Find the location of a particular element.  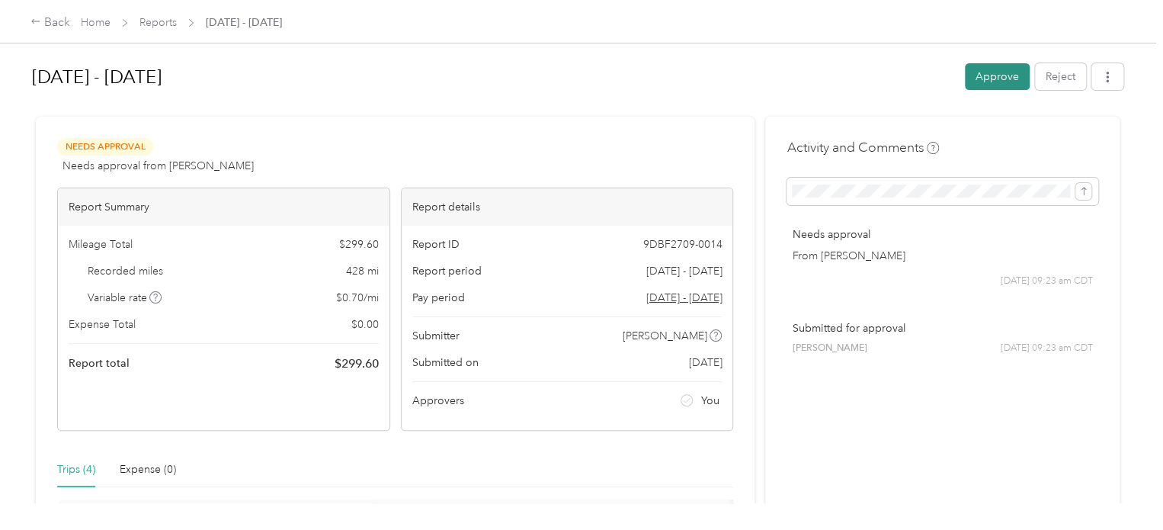

p: Needs approval is located at coordinates (942, 234).